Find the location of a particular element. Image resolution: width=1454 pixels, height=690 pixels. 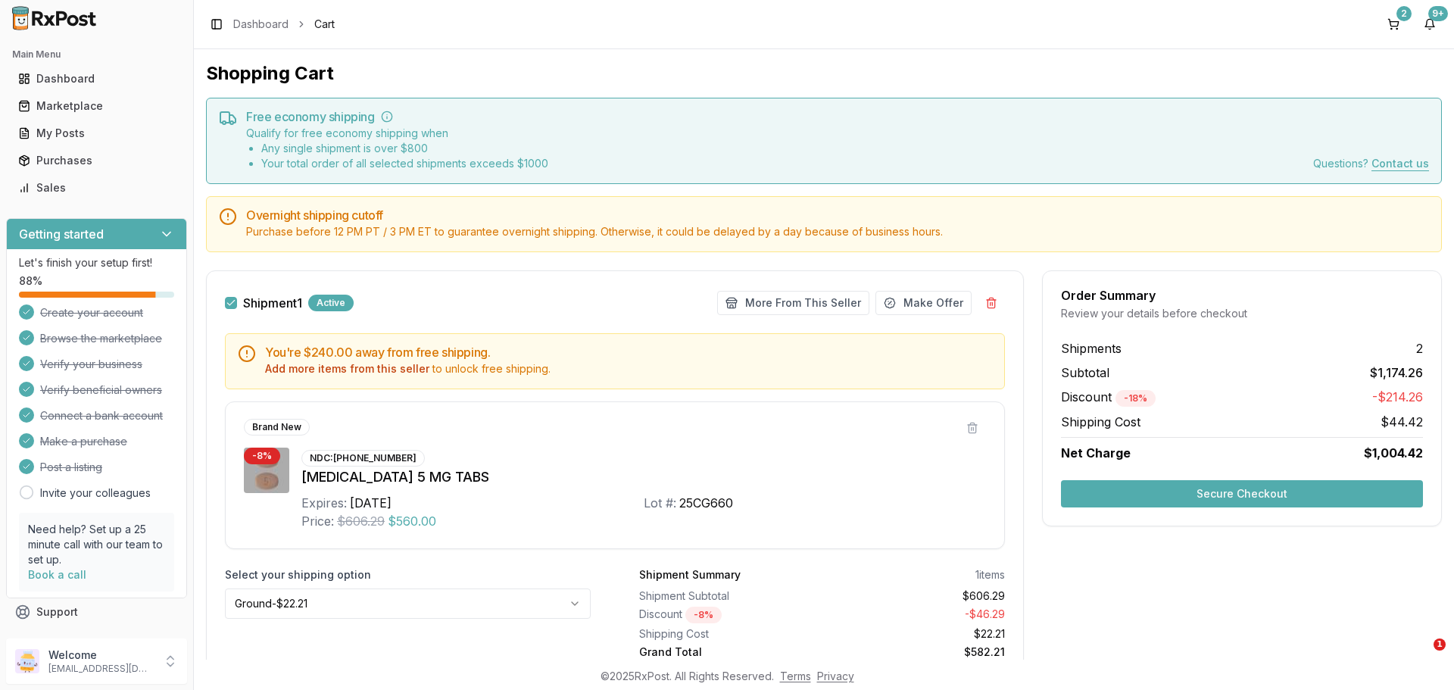

span: Post a listing is located at coordinates (71, 467).